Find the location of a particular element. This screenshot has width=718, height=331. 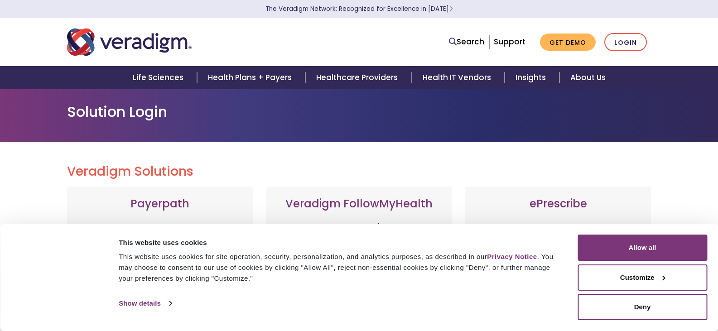

div: This website uses cookies for site operation, security, personalization, and analytics purposes, ... is located at coordinates (338, 268).